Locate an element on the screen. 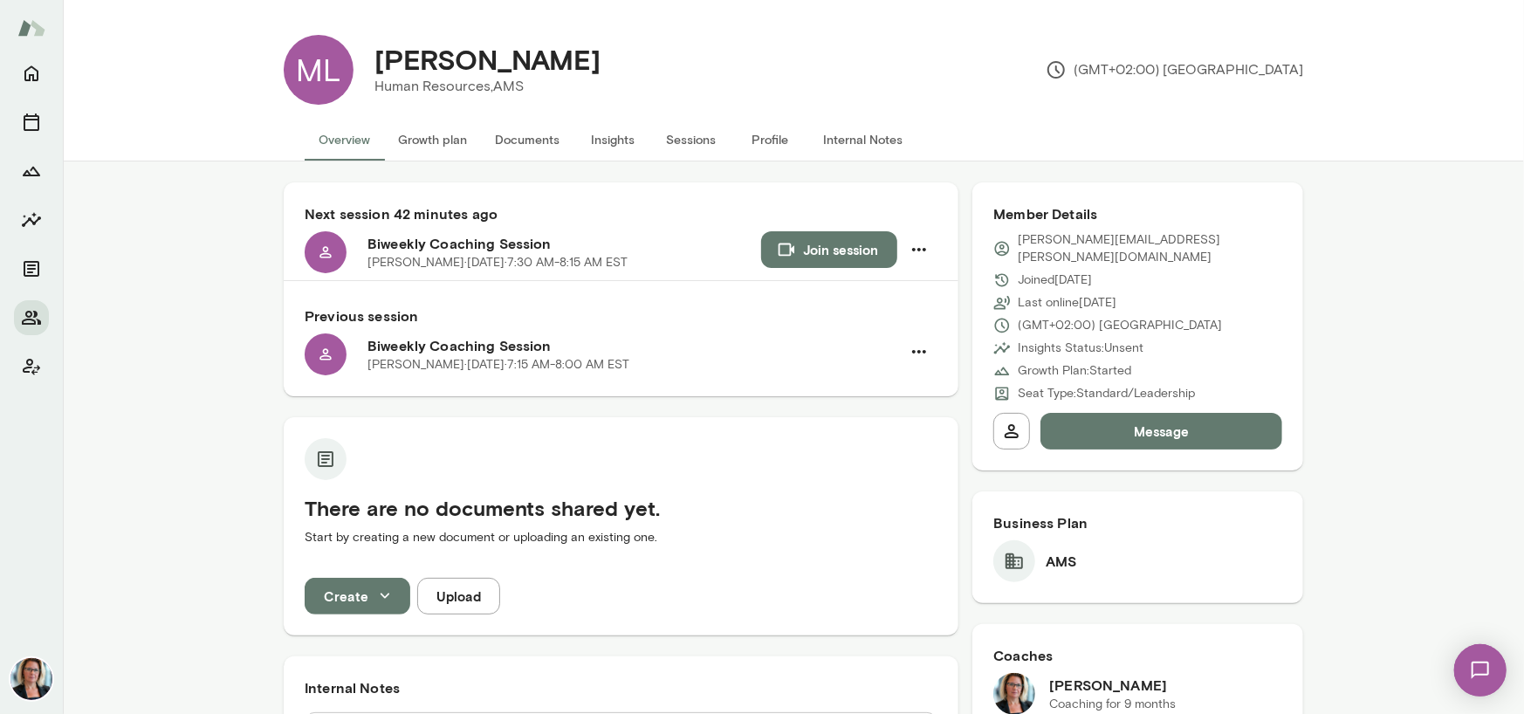  h6: Coaches is located at coordinates (1137, 655).